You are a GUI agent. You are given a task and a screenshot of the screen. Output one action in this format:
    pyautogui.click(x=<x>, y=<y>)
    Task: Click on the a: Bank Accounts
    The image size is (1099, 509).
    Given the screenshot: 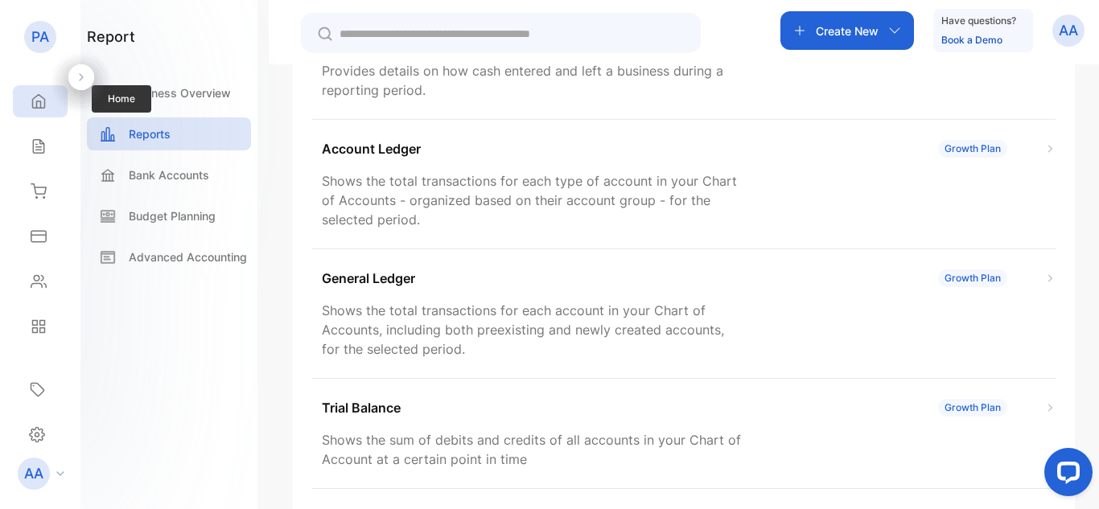 What is the action you would take?
    pyautogui.click(x=169, y=175)
    